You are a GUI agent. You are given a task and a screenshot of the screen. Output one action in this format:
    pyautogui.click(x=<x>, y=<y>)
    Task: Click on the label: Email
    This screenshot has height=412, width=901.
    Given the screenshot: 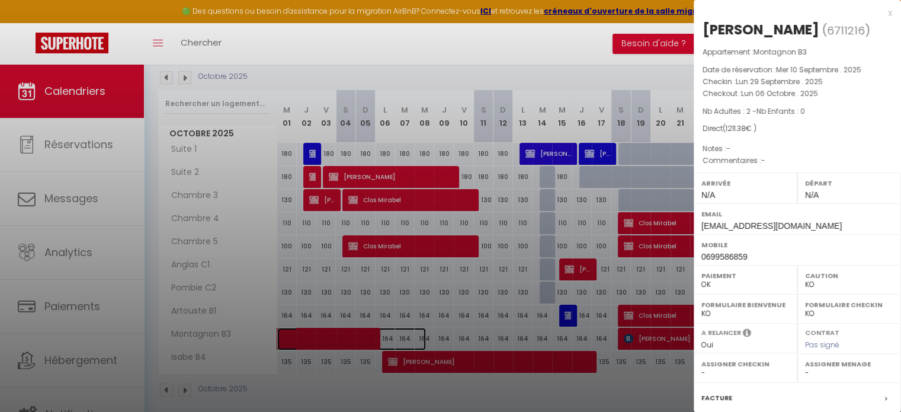 What is the action you would take?
    pyautogui.click(x=797, y=214)
    